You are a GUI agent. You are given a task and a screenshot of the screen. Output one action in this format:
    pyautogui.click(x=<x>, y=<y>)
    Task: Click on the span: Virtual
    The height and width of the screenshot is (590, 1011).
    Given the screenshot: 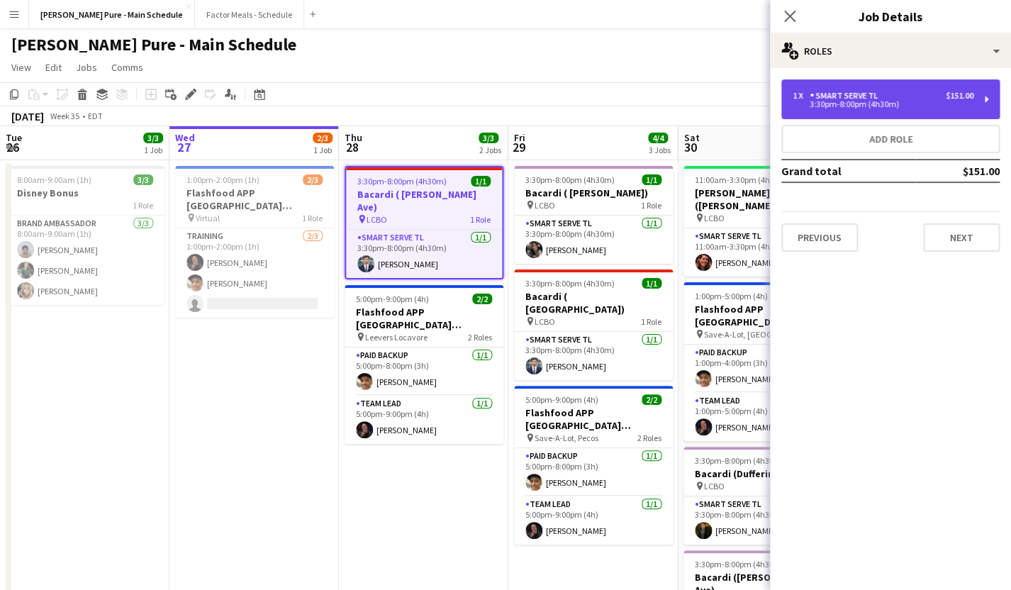 What is the action you would take?
    pyautogui.click(x=208, y=218)
    